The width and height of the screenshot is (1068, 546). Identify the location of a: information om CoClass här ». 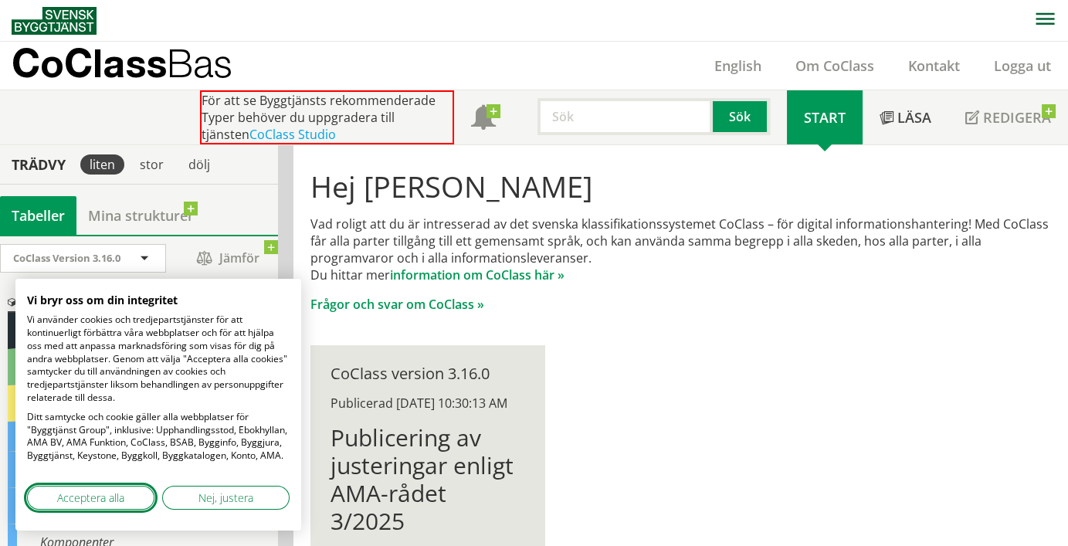
(477, 275).